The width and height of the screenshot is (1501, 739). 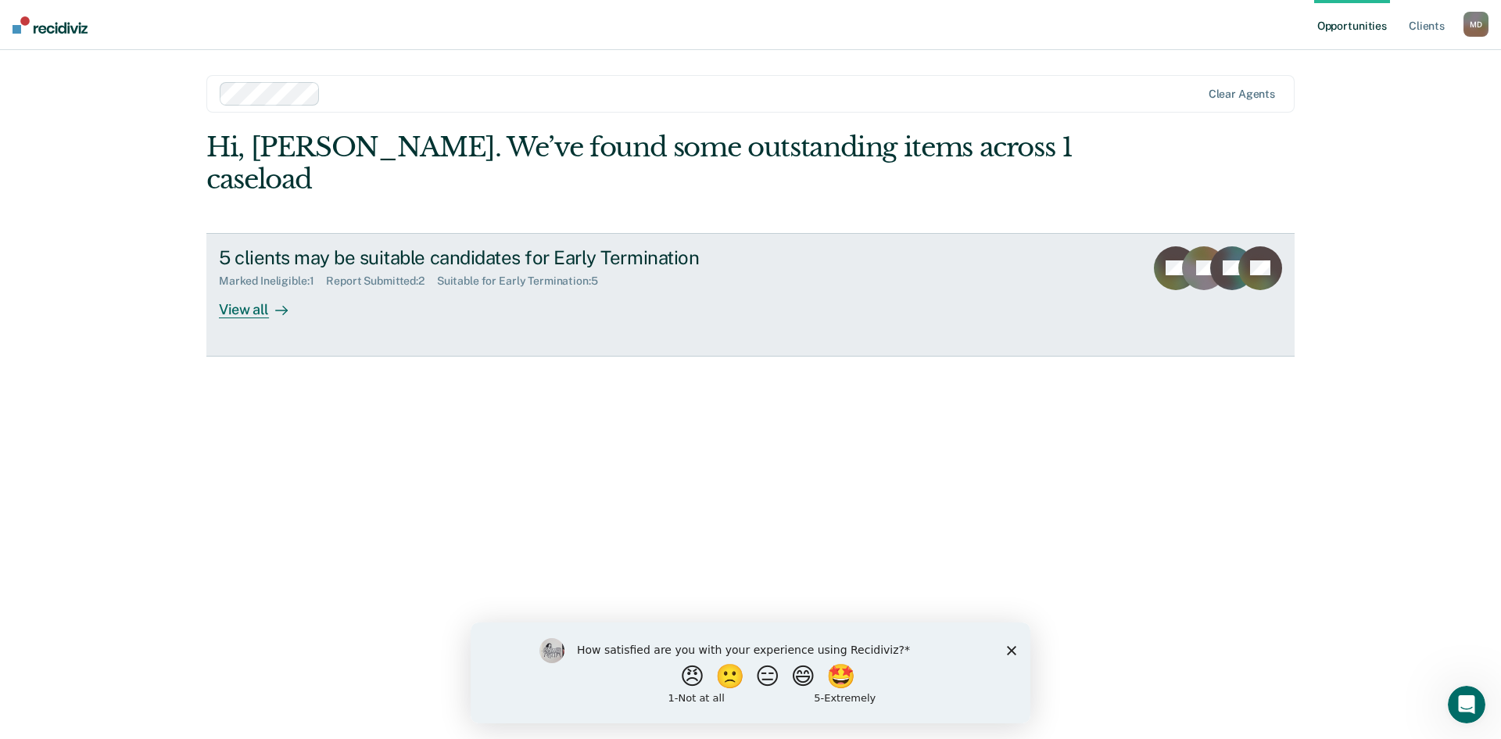 I want to click on div: 1 - Not at all, so click(x=180, y=75).